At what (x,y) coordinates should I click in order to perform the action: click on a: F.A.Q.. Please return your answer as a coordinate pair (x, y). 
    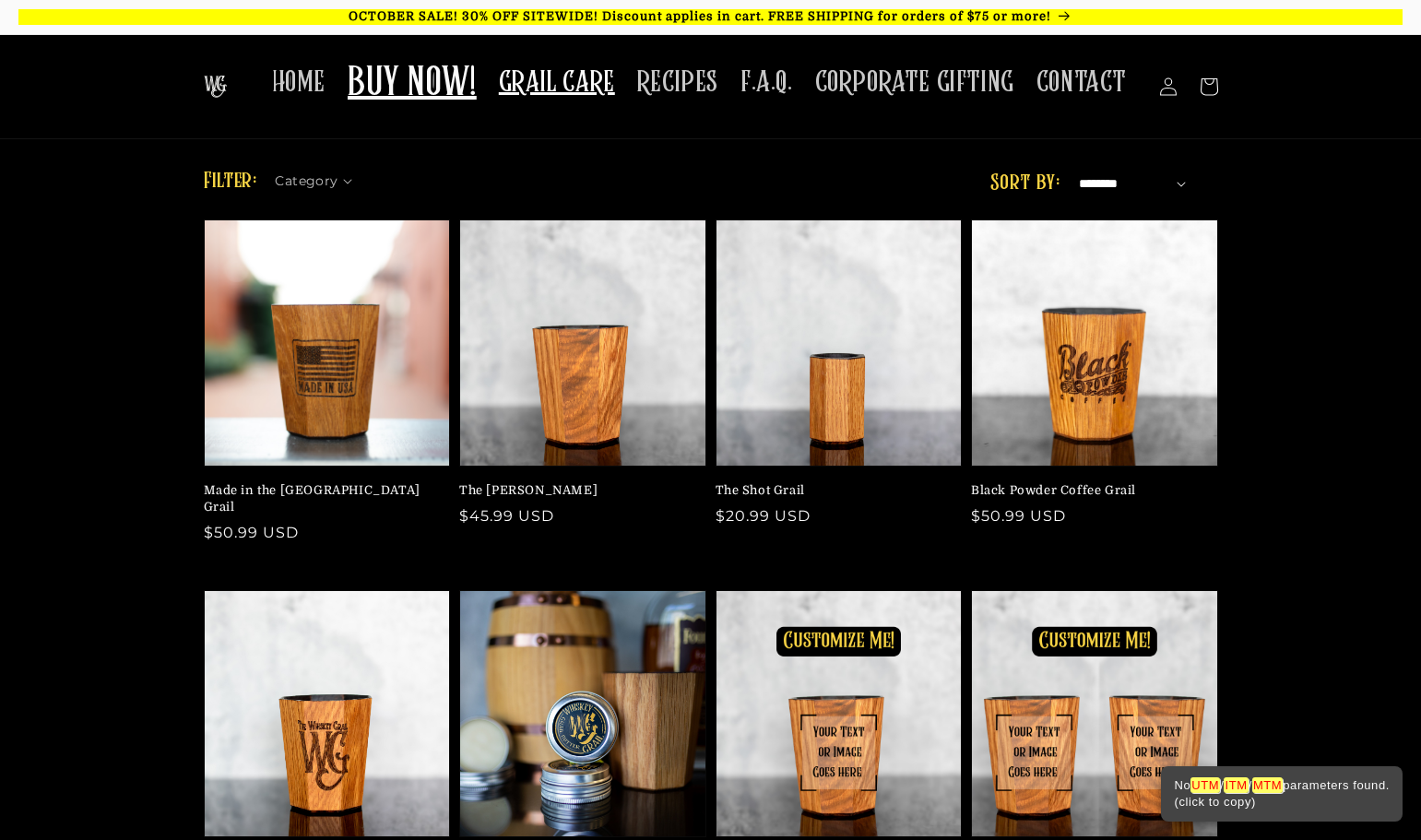
    Looking at the image, I should click on (766, 82).